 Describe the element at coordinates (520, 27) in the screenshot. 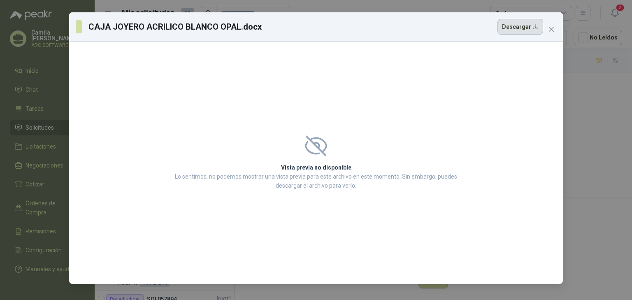

I see `button: Descargar` at that location.